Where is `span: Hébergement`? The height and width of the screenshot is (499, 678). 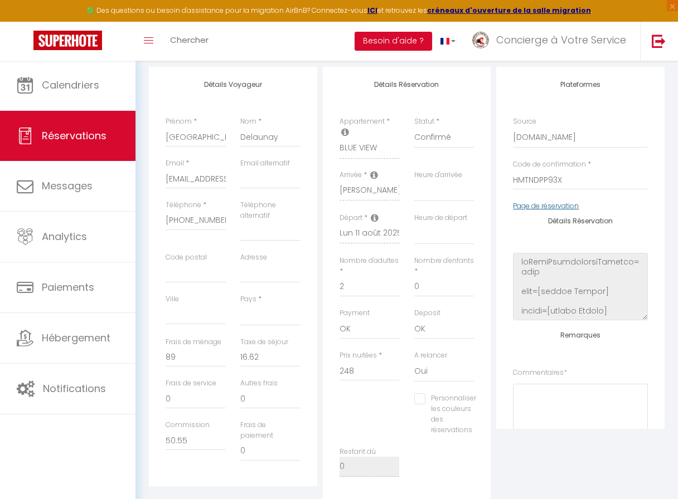 span: Hébergement is located at coordinates (76, 338).